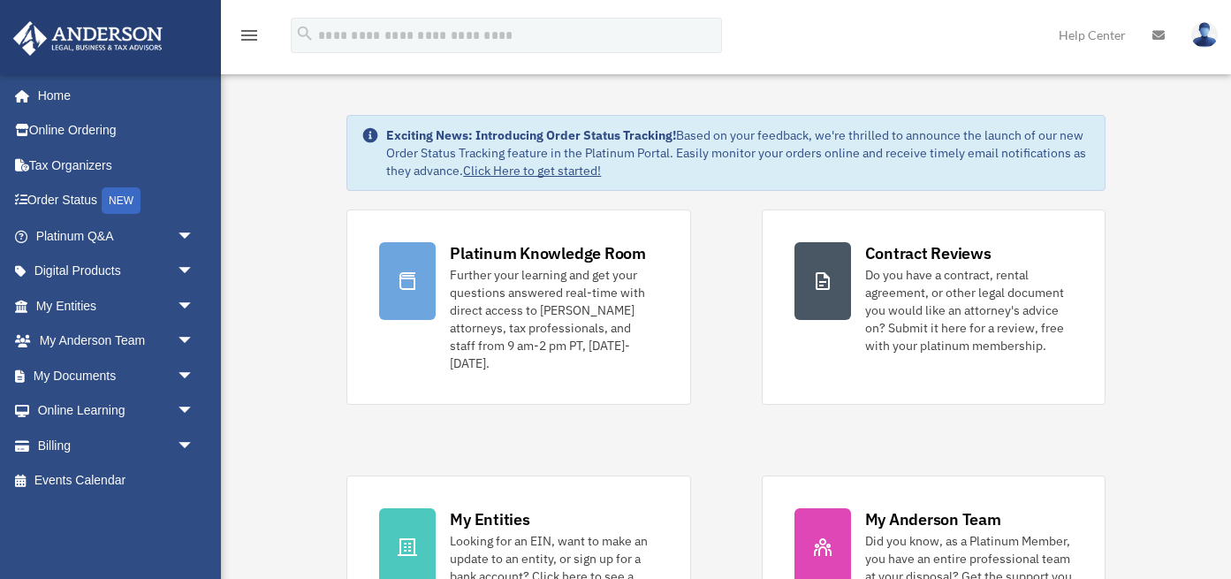  What do you see at coordinates (117, 165) in the screenshot?
I see `a: Tax Organizers` at bounding box center [117, 165].